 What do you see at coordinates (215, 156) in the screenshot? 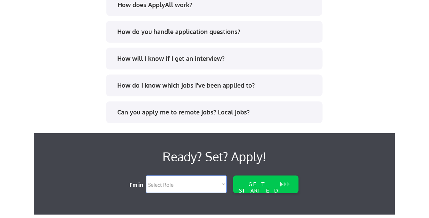
I see `div: Ready? Set? Apply!` at bounding box center [215, 156].